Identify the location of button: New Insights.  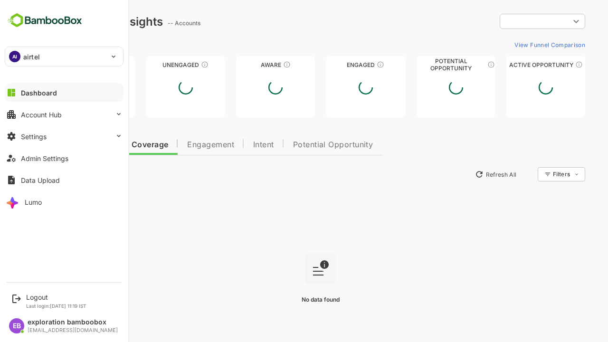
(57, 174).